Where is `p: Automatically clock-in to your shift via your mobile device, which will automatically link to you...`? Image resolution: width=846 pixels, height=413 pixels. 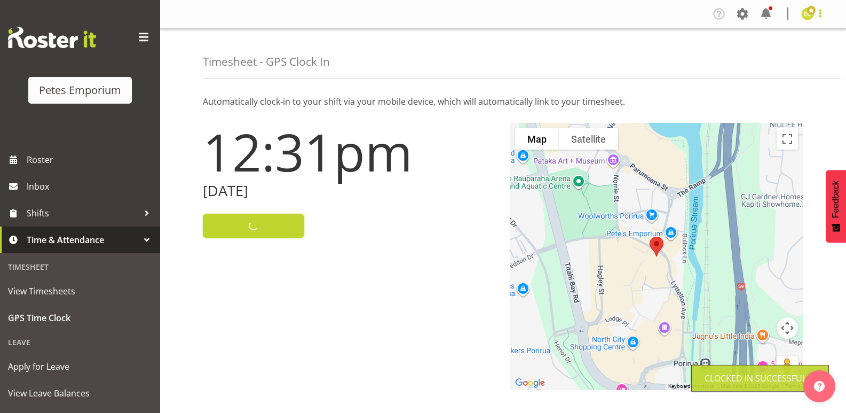 p: Automatically clock-in to your shift via your mobile device, which will automatically link to you... is located at coordinates (503, 101).